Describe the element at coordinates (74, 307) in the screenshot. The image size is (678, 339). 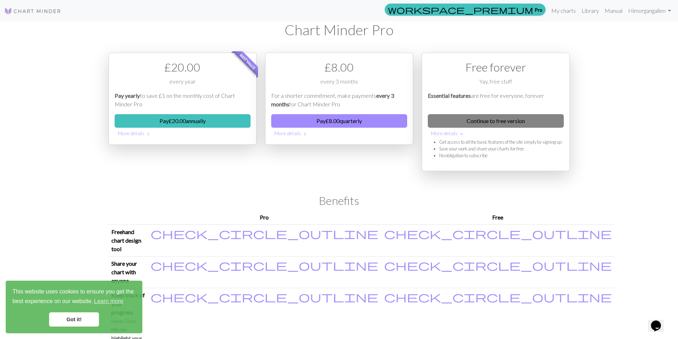
I see `div: cookieconsent` at that location.